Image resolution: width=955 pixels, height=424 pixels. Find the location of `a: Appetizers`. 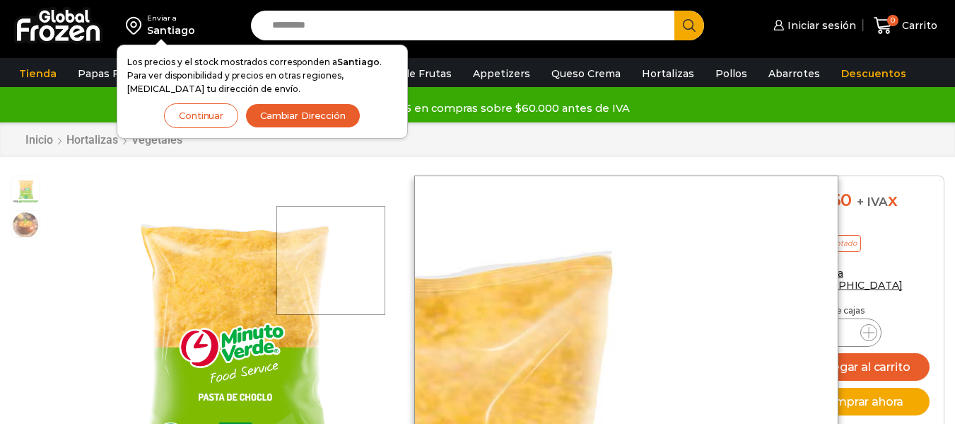

a: Appetizers is located at coordinates (501, 74).